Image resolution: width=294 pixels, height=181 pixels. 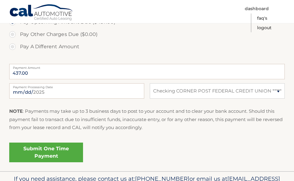 What do you see at coordinates (147, 34) in the screenshot?
I see `label: Pay Other Charges Due ($0.00)` at bounding box center [147, 34].